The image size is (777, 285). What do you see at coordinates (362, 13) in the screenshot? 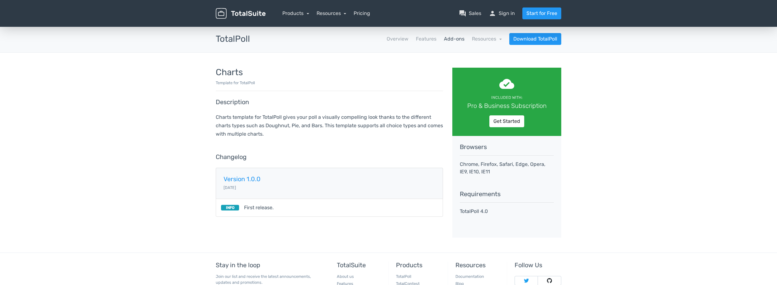
I see `a: Pricing` at bounding box center [362, 13].